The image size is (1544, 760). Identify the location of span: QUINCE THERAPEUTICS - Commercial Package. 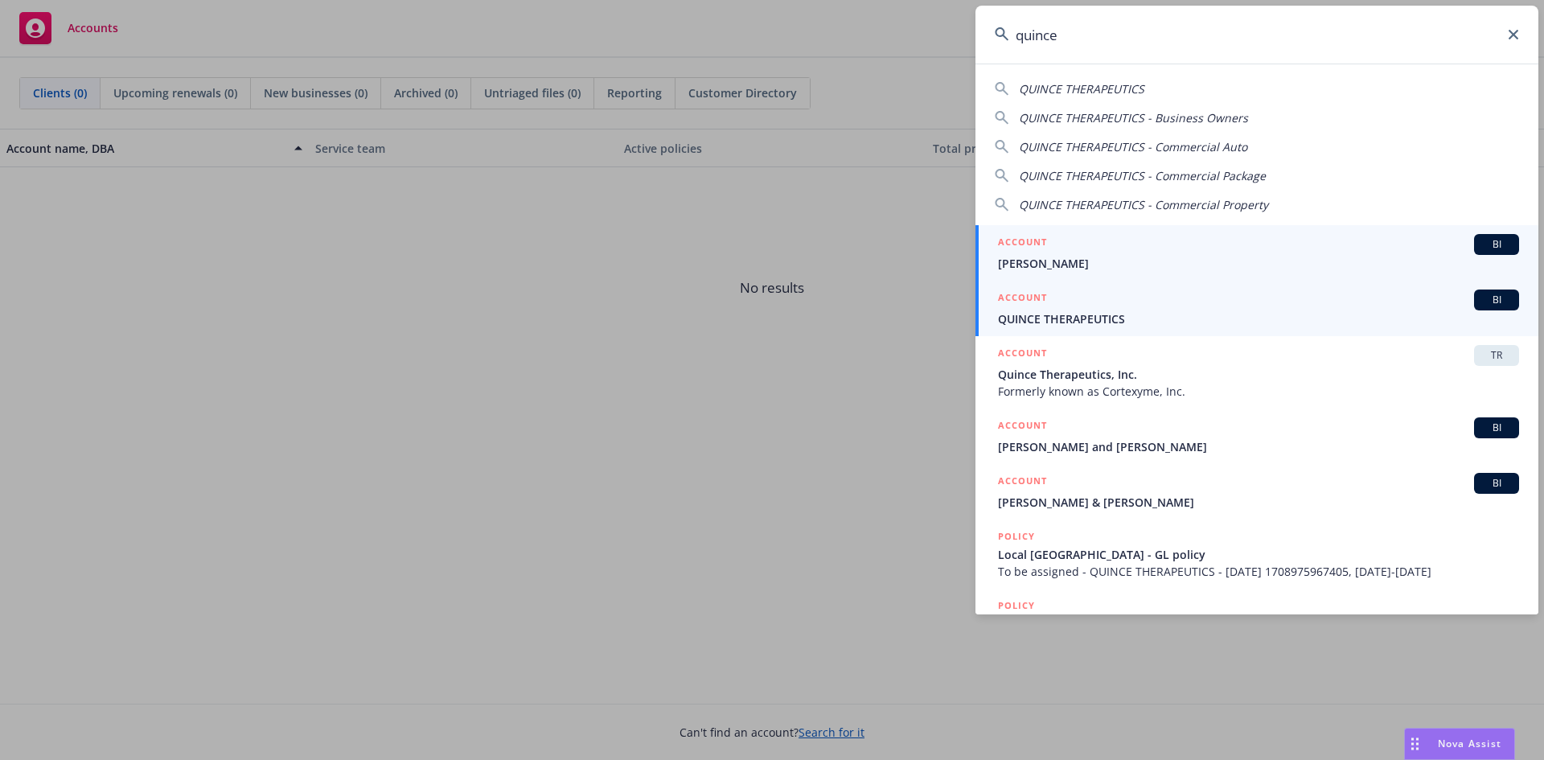
(1142, 175).